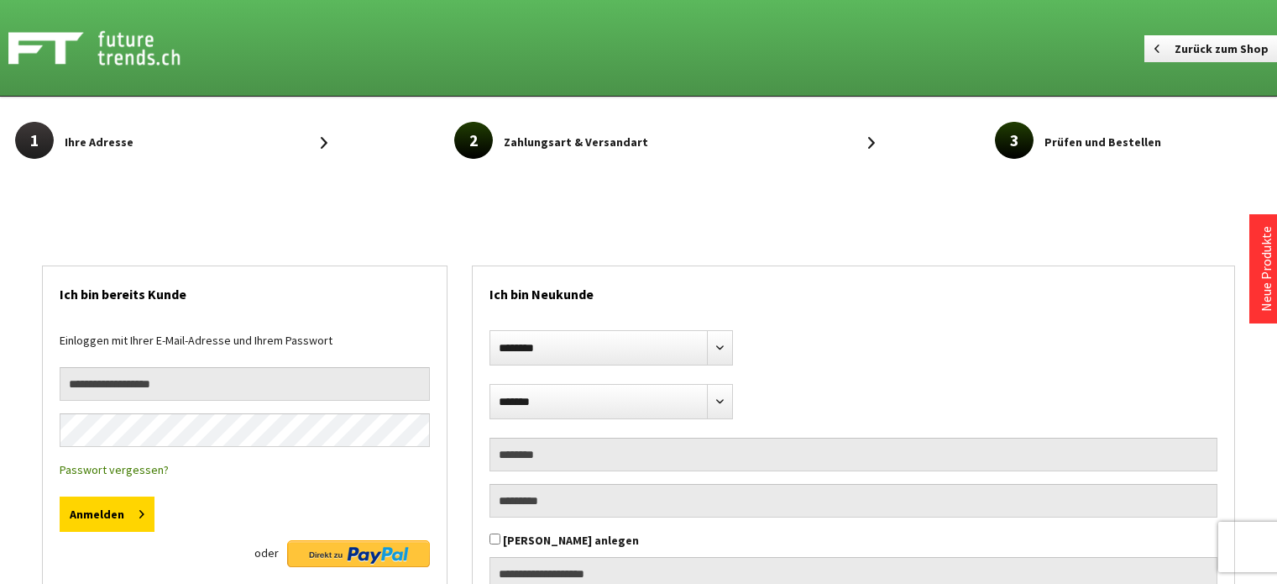  I want to click on img: Shop Futuretrends - zur Startseite wechseln, so click(113, 48).